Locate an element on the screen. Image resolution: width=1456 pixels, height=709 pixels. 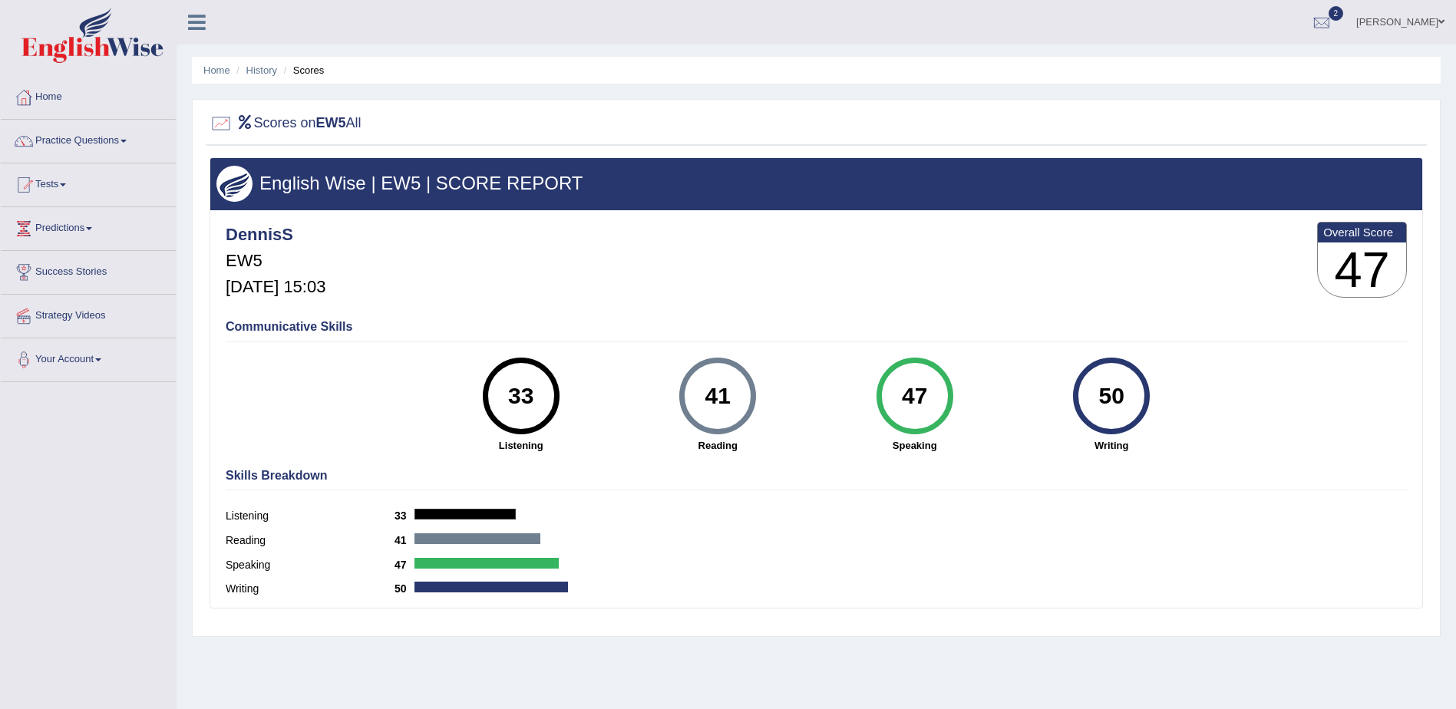
b: 33 is located at coordinates (404, 516).